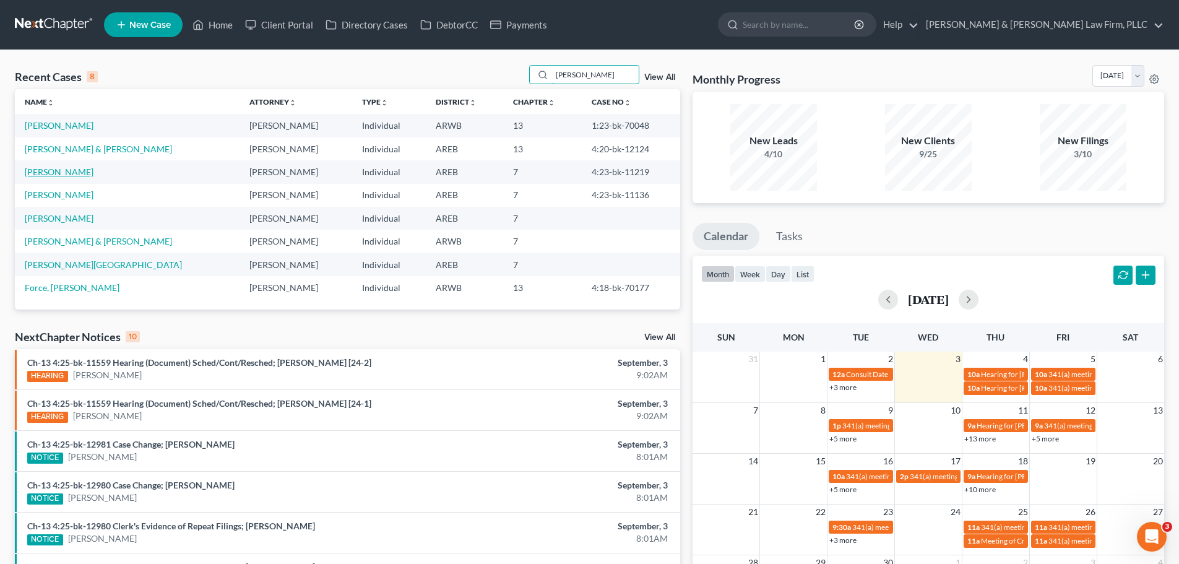 The image size is (1179, 564). What do you see at coordinates (753, 461) in the screenshot?
I see `span: 14` at bounding box center [753, 461].